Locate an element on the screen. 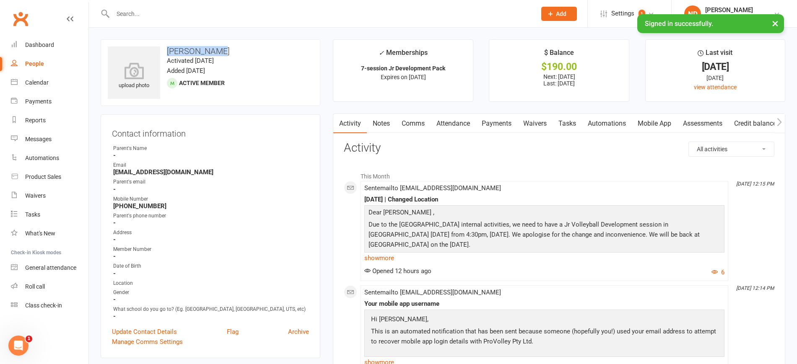 Image resolution: width=797 pixels, height=364 pixels. a: Archive is located at coordinates (298, 332).